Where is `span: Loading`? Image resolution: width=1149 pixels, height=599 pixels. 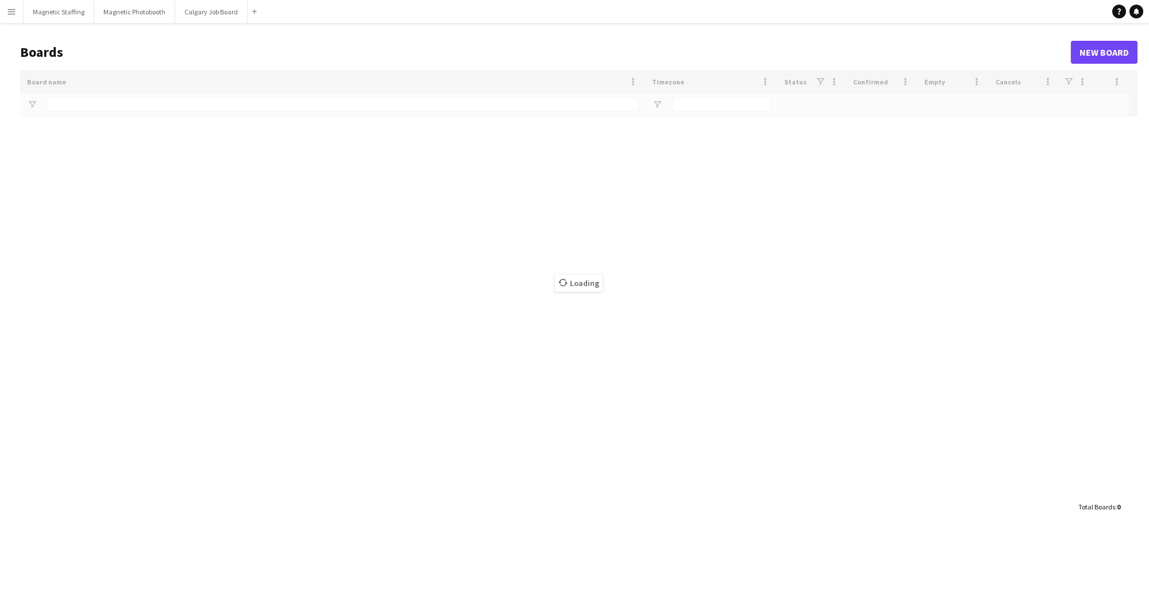 span: Loading is located at coordinates (578, 283).